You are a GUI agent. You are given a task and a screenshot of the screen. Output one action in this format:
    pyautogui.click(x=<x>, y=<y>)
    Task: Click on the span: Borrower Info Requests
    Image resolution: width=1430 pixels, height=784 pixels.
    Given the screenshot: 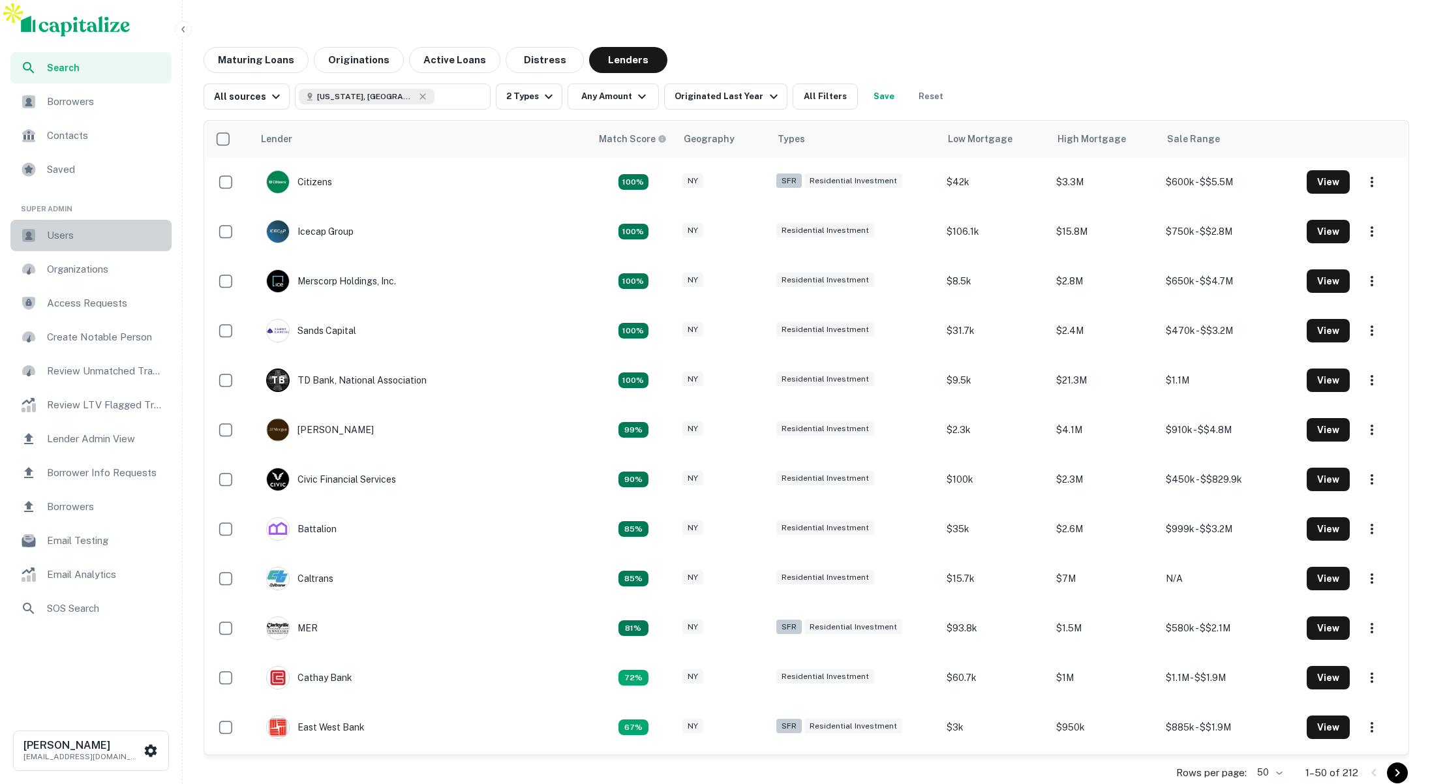 What is the action you would take?
    pyautogui.click(x=105, y=473)
    